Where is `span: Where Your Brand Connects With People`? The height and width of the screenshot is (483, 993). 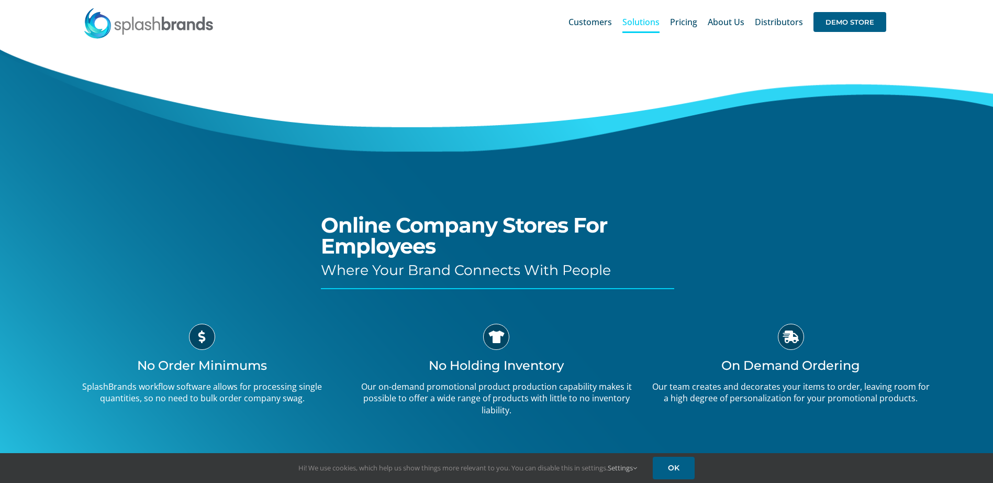 span: Where Your Brand Connects With People is located at coordinates (466, 270).